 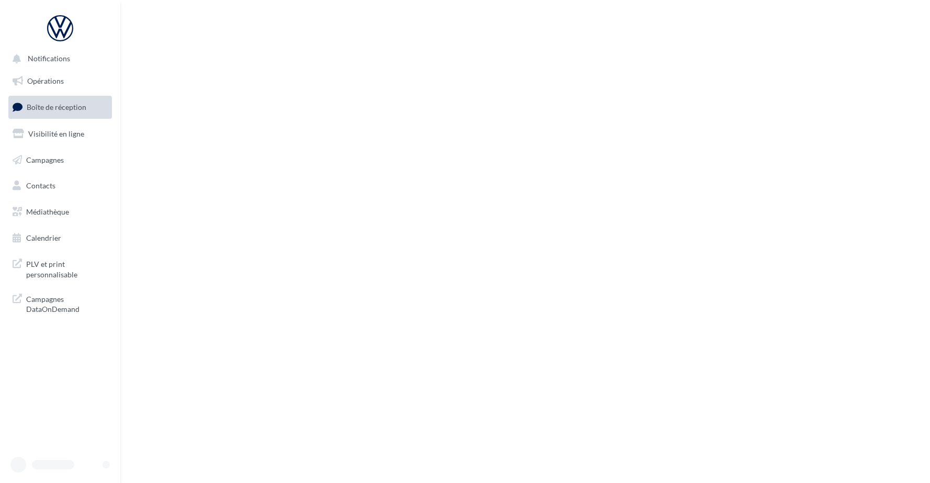 I want to click on span: Visibilité en ligne, so click(x=56, y=133).